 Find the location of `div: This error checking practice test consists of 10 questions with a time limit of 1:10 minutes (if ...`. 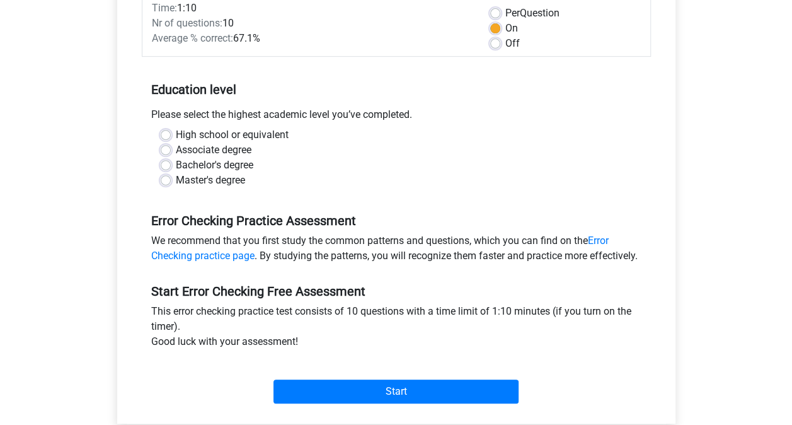

div: This error checking practice test consists of 10 questions with a time limit of 1:10 minutes (if ... is located at coordinates (396, 329).